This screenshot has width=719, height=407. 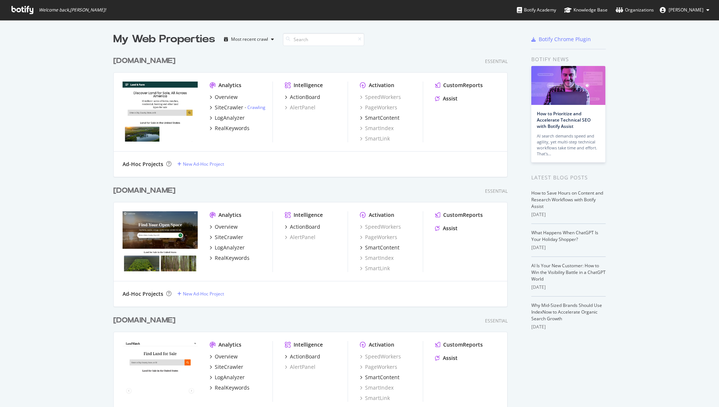 I want to click on input: Search, so click(x=324, y=39).